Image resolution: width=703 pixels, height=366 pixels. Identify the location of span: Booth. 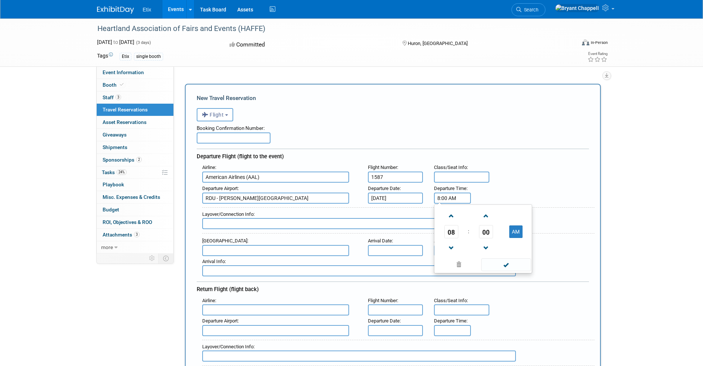
(114, 85).